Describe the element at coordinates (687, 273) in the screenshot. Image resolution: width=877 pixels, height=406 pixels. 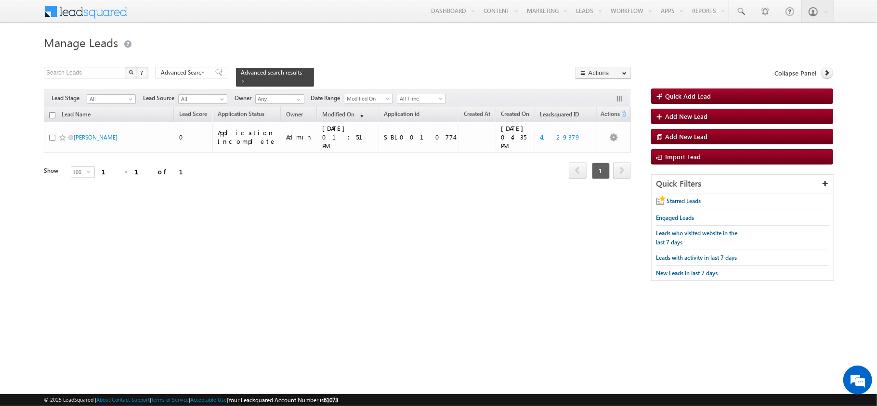
I see `span: New Leads in last 7 days` at that location.